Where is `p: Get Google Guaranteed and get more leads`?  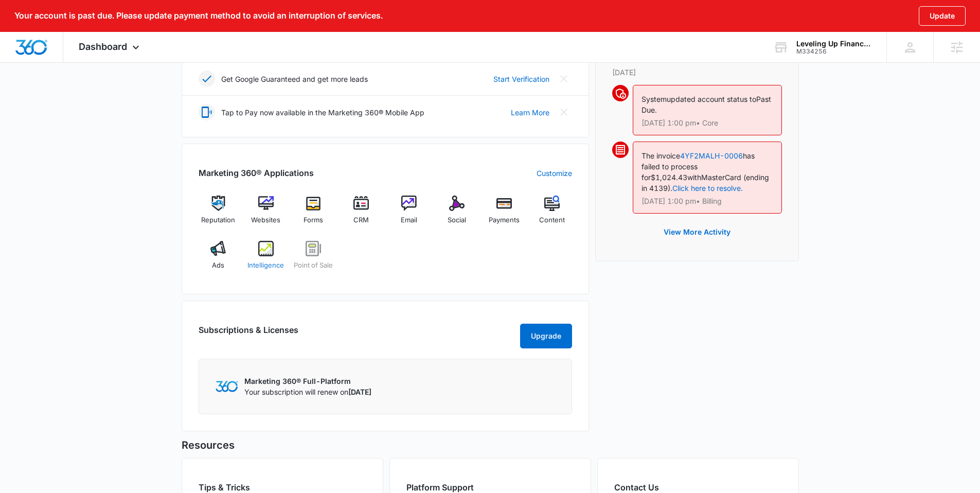 p: Get Google Guaranteed and get more leads is located at coordinates (294, 79).